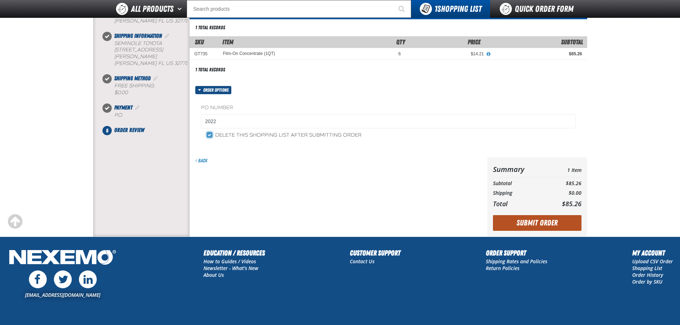 This screenshot has width=680, height=325. Describe the element at coordinates (199, 42) in the screenshot. I see `span: SKU` at that location.